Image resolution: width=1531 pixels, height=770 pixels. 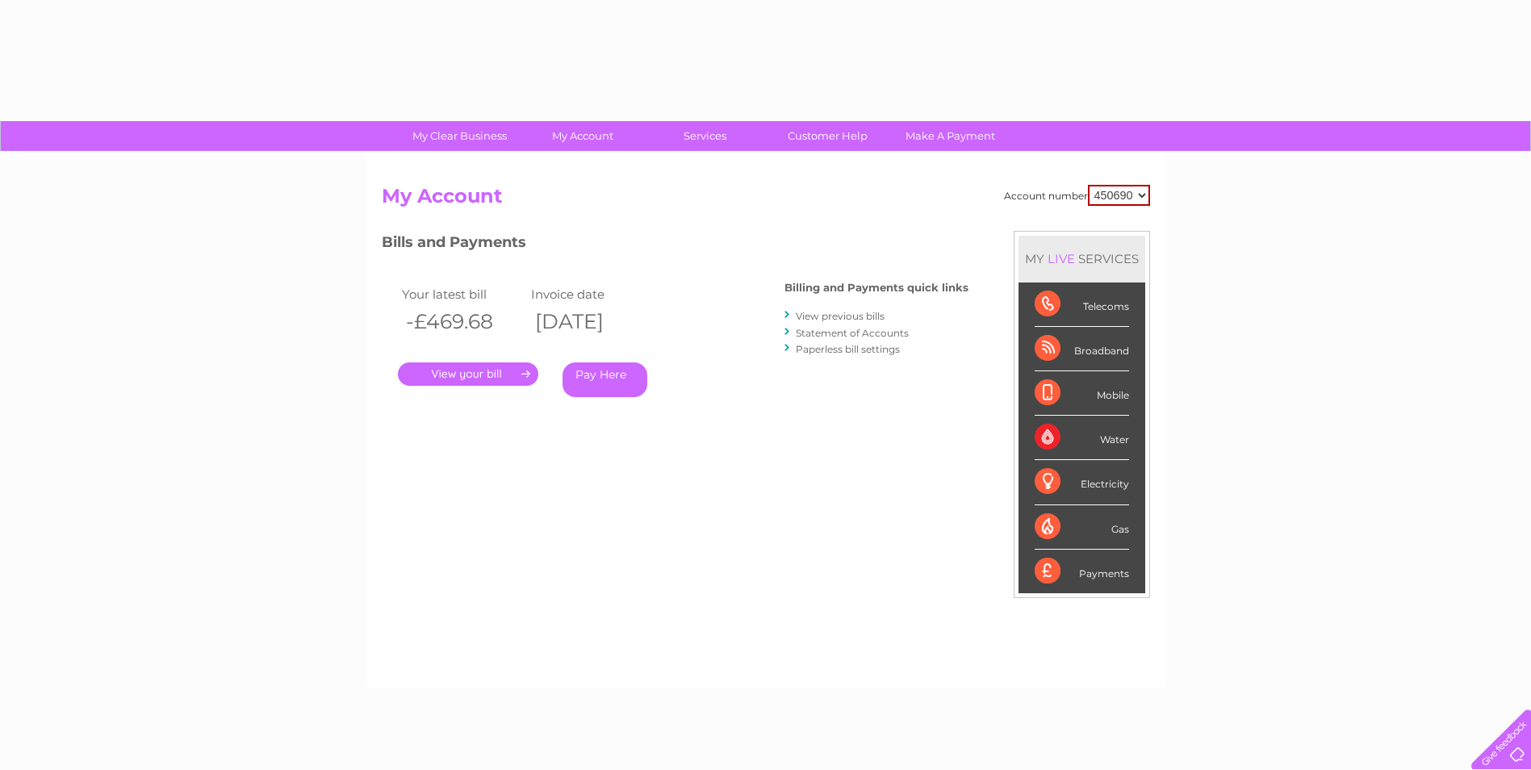 I want to click on th: -£469.68, so click(x=462, y=321).